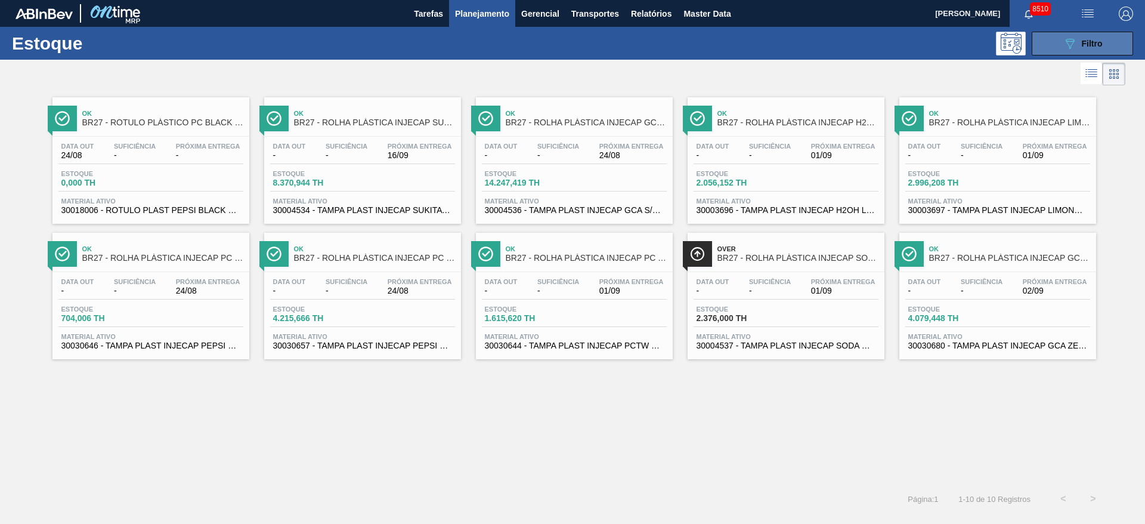 This screenshot has height=524, width=1145. What do you see at coordinates (572, 156) in the screenshot?
I see `a: ÍconeOkBR27 - ROLHA PLÁSTICA INJECAP GCA SHORTData out-Suficiência-Próxima Entrega24/08Estoque14....` at bounding box center [572, 156].